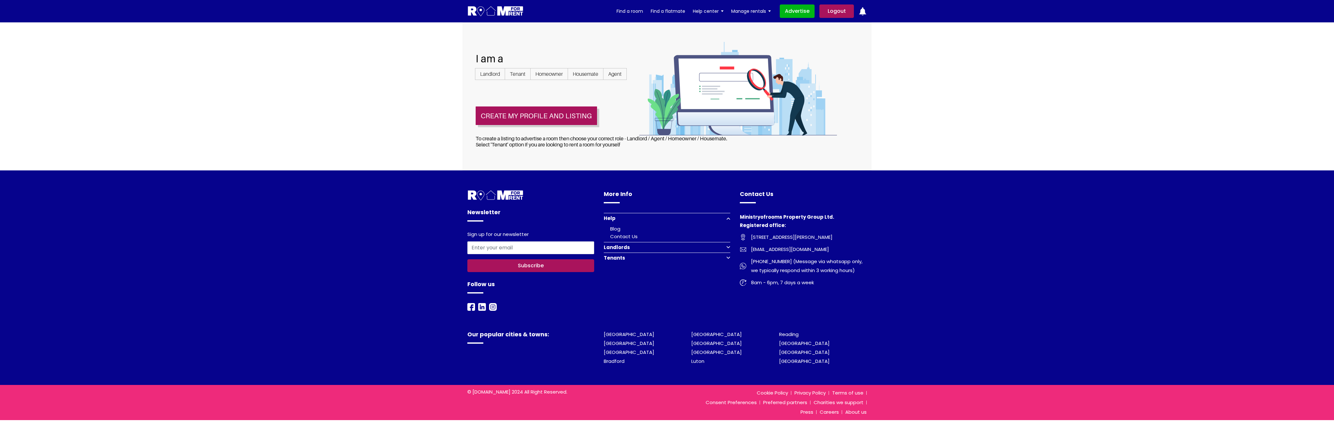 This screenshot has height=446, width=1334. Describe the element at coordinates (785, 402) in the screenshot. I see `a: Preferred partners` at that location.